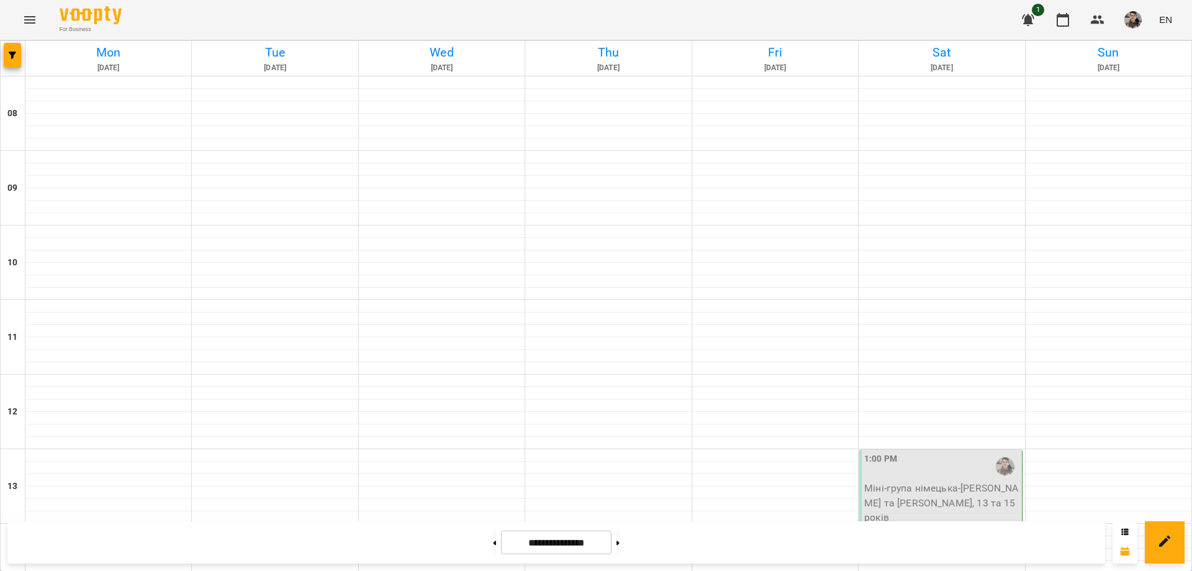 The height and width of the screenshot is (571, 1192). I want to click on label: 1:00 PM, so click(880, 459).